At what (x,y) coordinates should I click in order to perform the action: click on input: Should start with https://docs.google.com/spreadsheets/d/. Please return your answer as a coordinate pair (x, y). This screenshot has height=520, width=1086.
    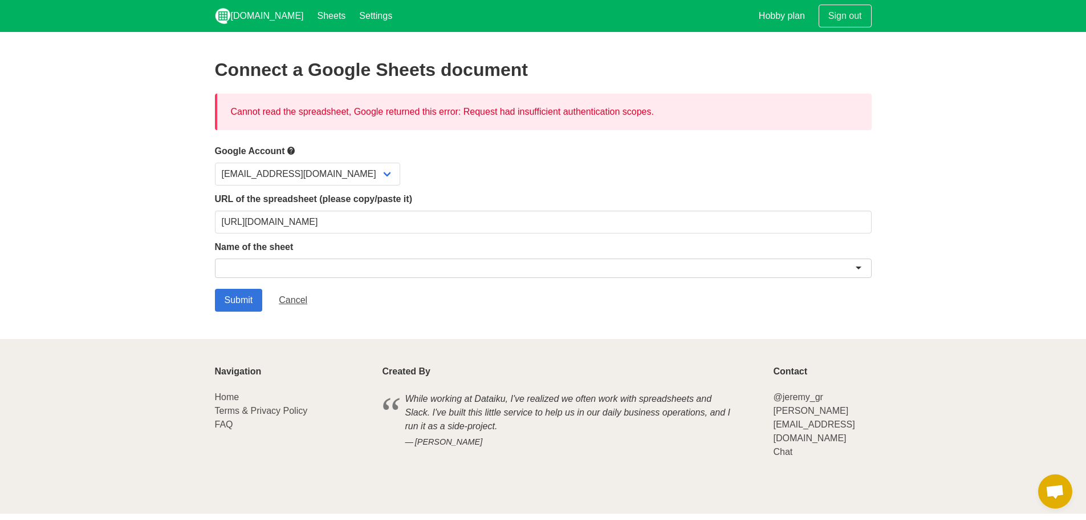
    Looking at the image, I should click on (544, 222).